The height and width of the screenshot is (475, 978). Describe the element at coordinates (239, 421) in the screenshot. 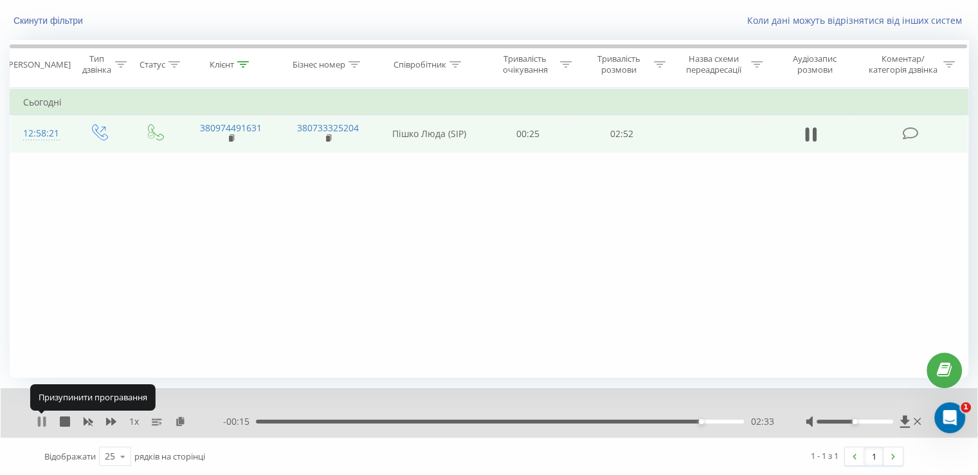

I see `span: - 00:15` at that location.